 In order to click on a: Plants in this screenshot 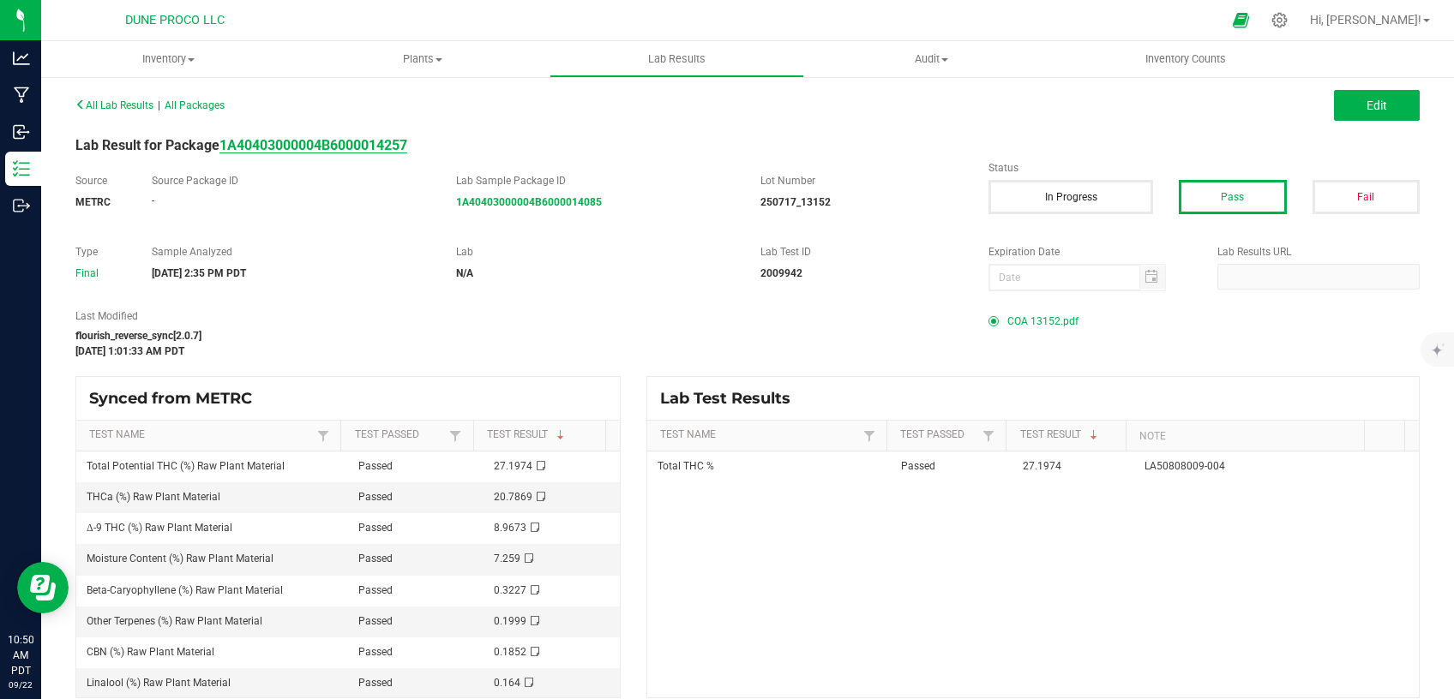, I will do `click(423, 59)`.